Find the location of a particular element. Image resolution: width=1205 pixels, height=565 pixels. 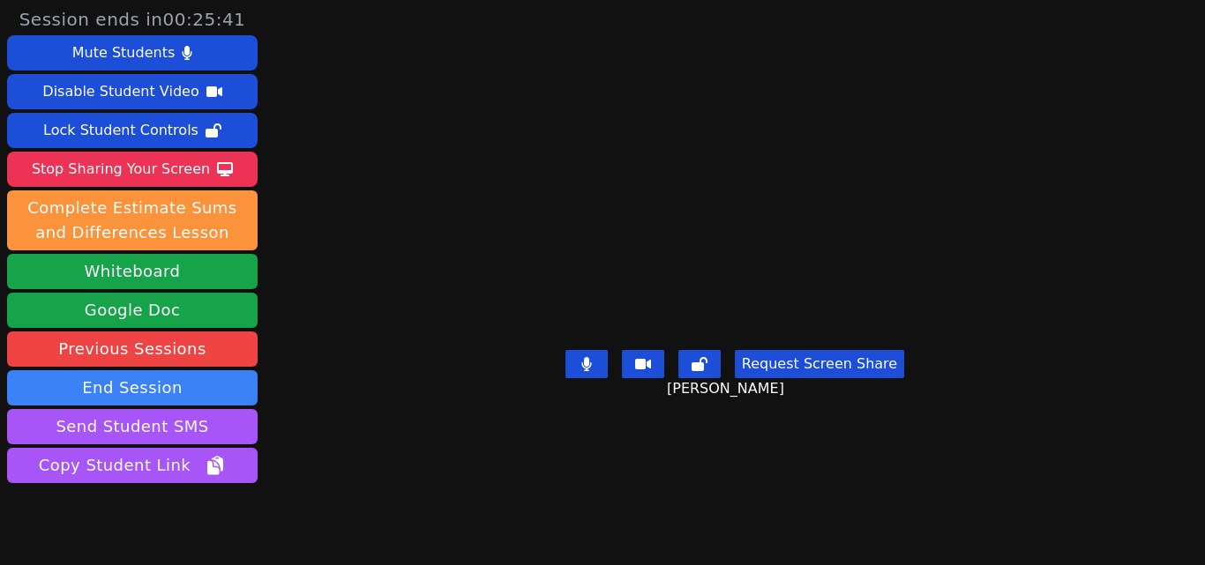

button: Lock Student Controls is located at coordinates (132, 131).